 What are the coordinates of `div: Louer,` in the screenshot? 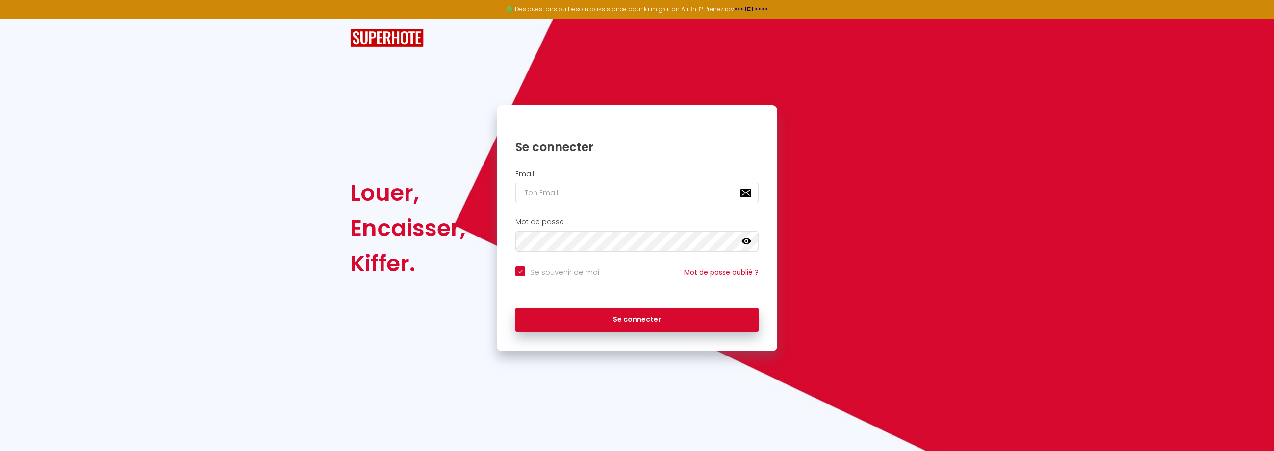 It's located at (408, 193).